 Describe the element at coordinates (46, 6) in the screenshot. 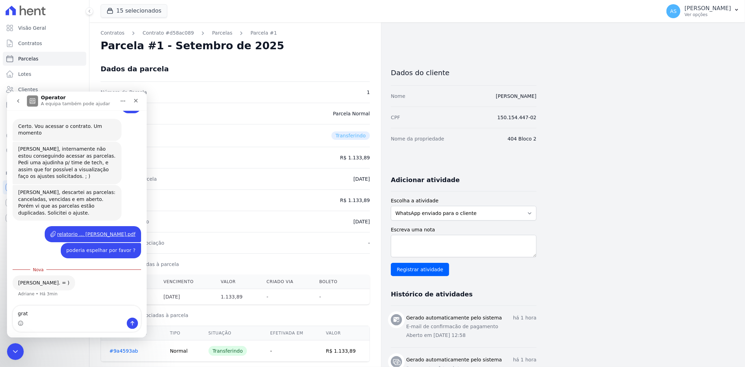

I see `h1: Operator` at that location.